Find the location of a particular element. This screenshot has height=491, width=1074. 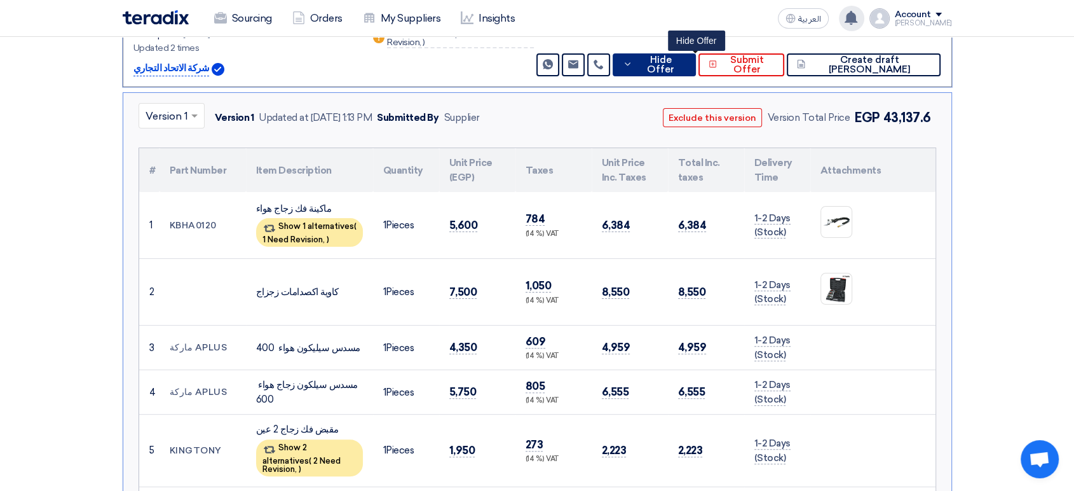

span: Last Update is located at coordinates (158, 34).